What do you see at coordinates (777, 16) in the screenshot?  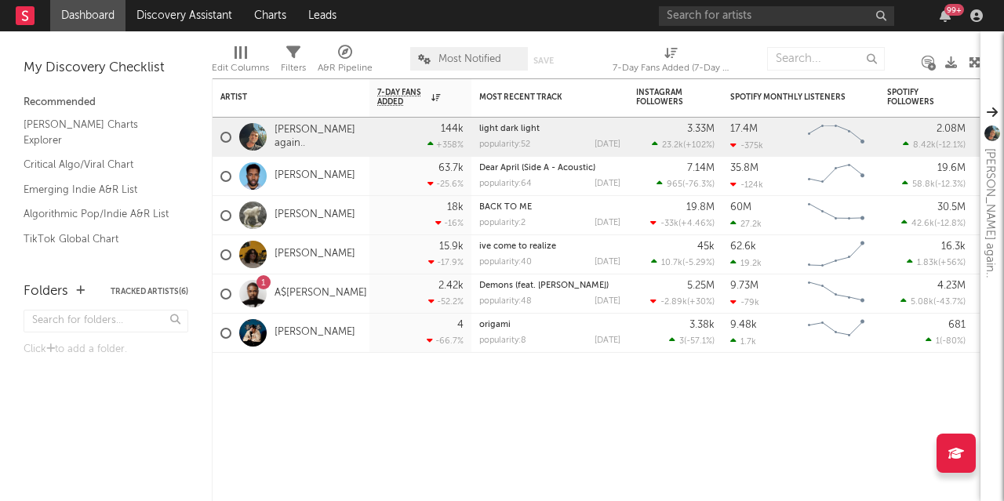 I see `input: Search for artists` at bounding box center [777, 16].